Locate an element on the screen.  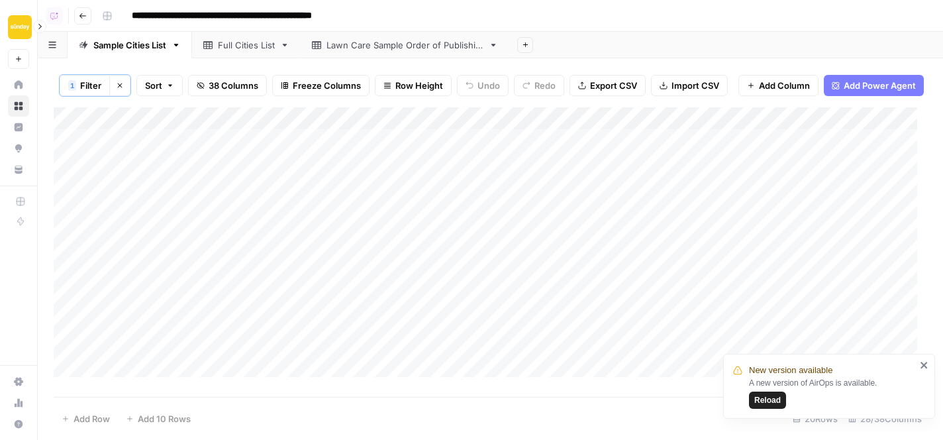
span: New version available is located at coordinates (791, 370).